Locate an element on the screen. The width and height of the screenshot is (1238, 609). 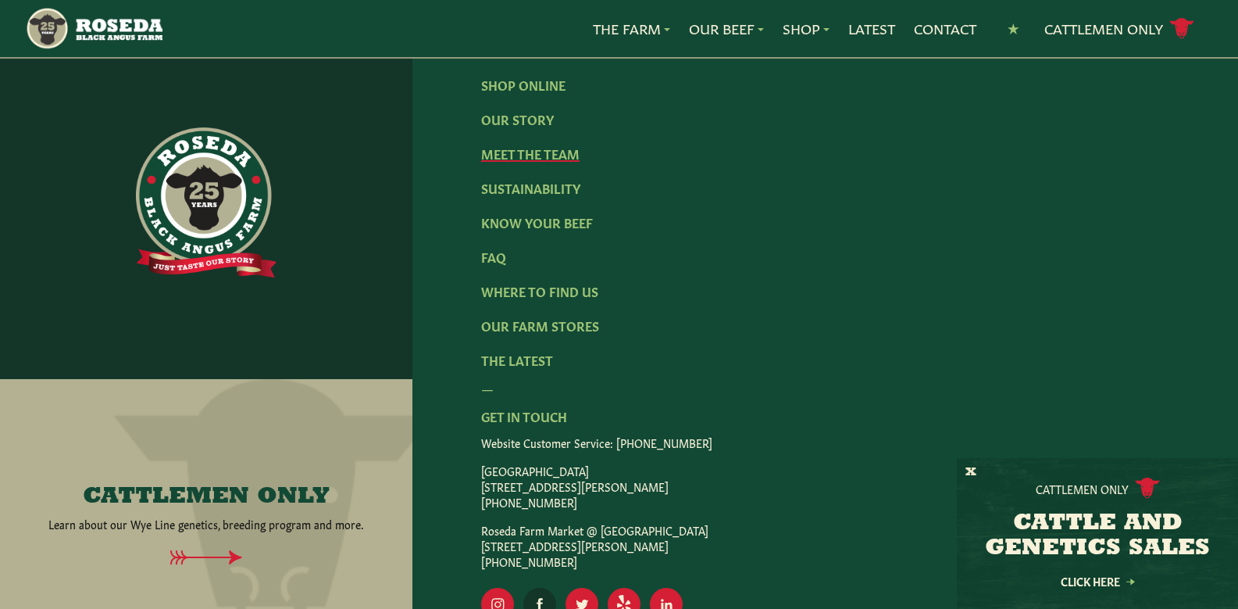
p: Cattlemen Only is located at coordinates (1082, 488).